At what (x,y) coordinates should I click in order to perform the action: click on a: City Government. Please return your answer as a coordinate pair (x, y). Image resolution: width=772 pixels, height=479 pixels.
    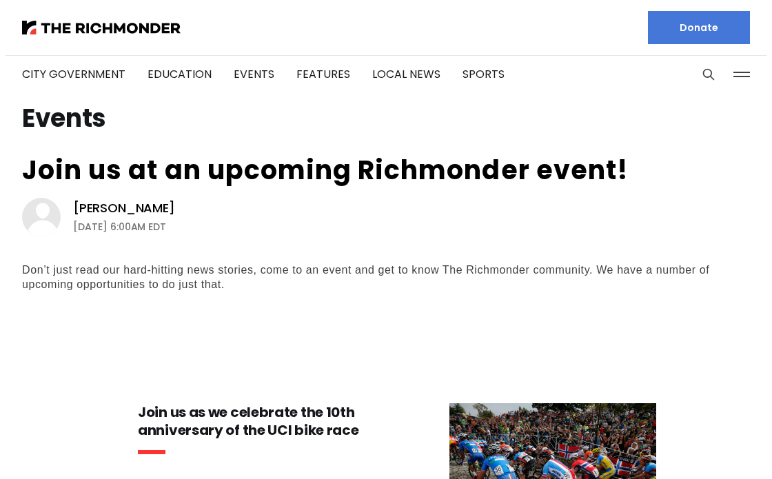
    Looking at the image, I should click on (74, 74).